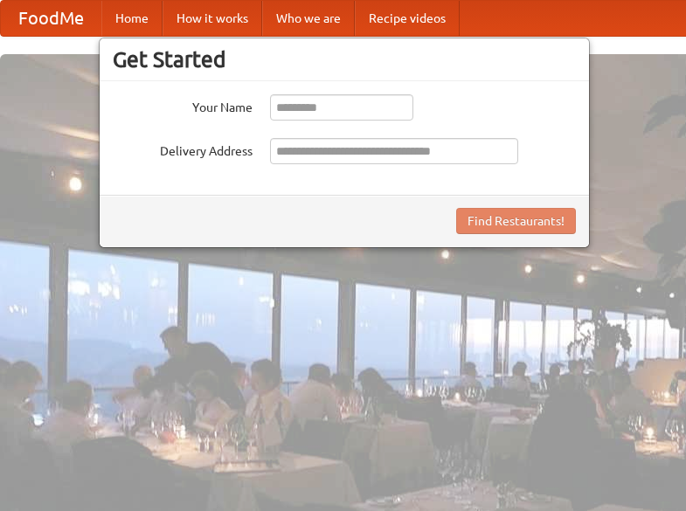 The width and height of the screenshot is (686, 511). What do you see at coordinates (183, 149) in the screenshot?
I see `label: Delivery Address` at bounding box center [183, 149].